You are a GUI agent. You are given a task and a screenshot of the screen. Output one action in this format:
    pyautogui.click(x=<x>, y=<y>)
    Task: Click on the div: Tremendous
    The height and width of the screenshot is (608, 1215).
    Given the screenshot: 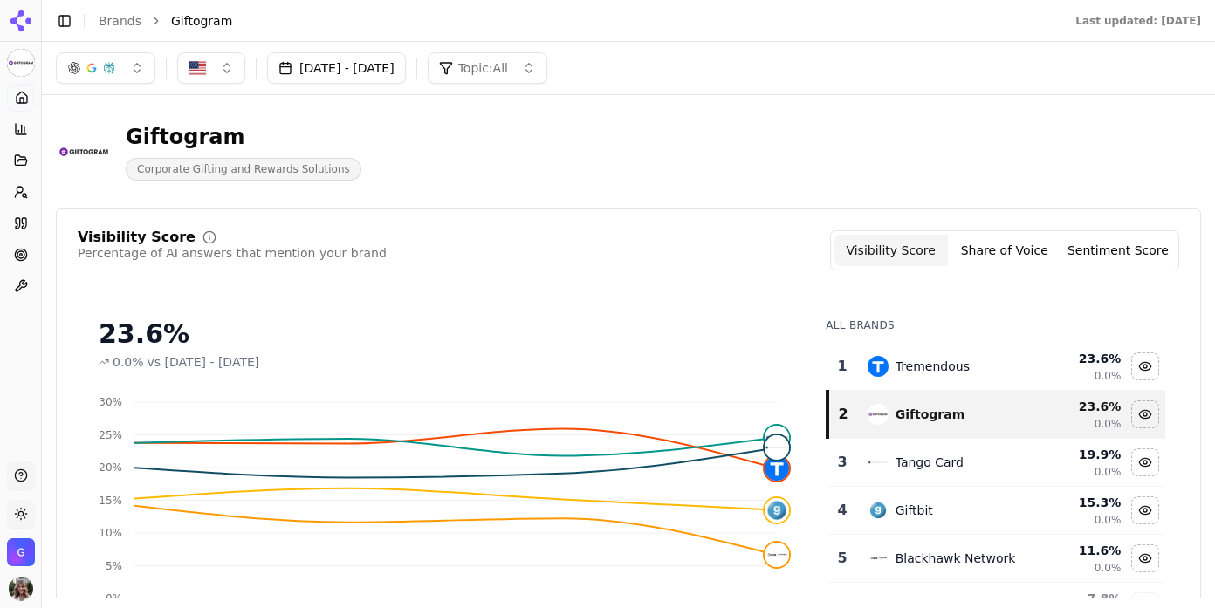 What is the action you would take?
    pyautogui.click(x=932, y=366)
    